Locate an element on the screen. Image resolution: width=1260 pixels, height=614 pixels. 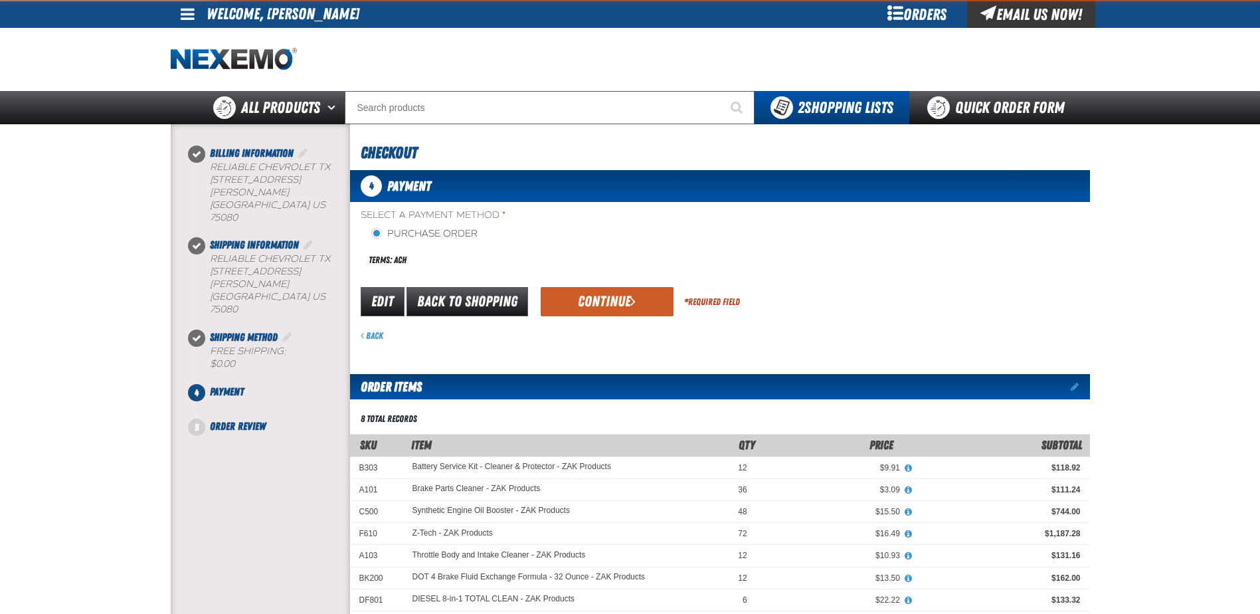
button: View All Prices for Synthetic Engine Oil Booster - ZAK Products is located at coordinates (909, 512).